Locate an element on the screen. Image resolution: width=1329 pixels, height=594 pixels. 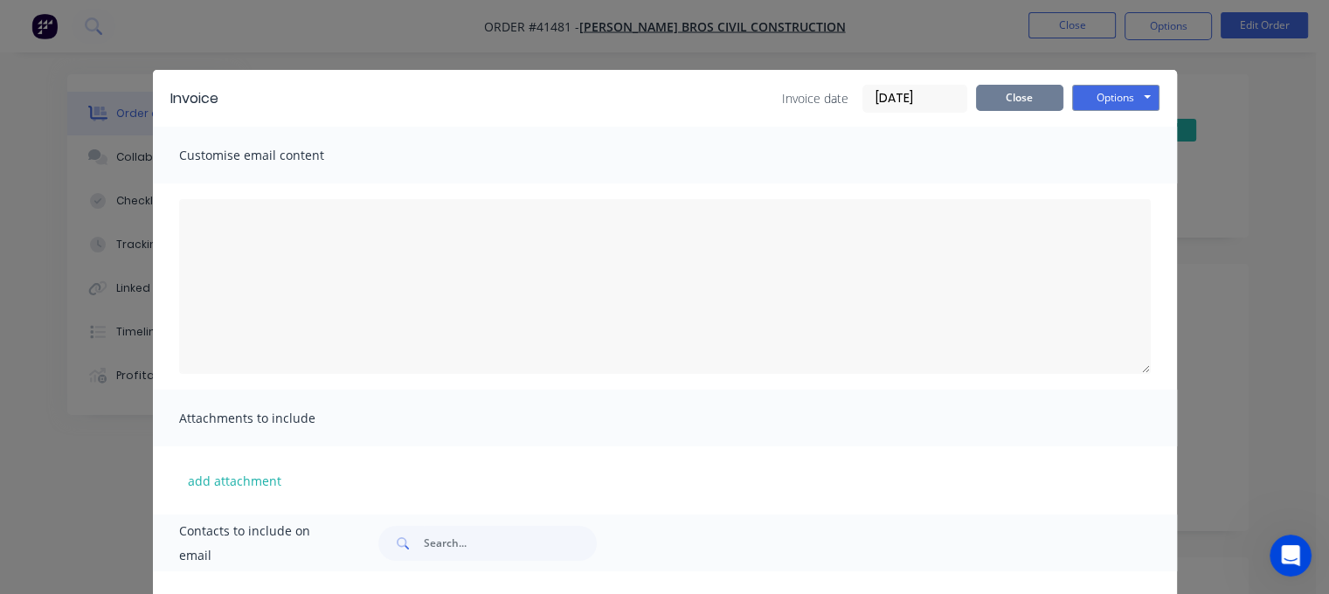
span: Invoice date is located at coordinates (815, 98).